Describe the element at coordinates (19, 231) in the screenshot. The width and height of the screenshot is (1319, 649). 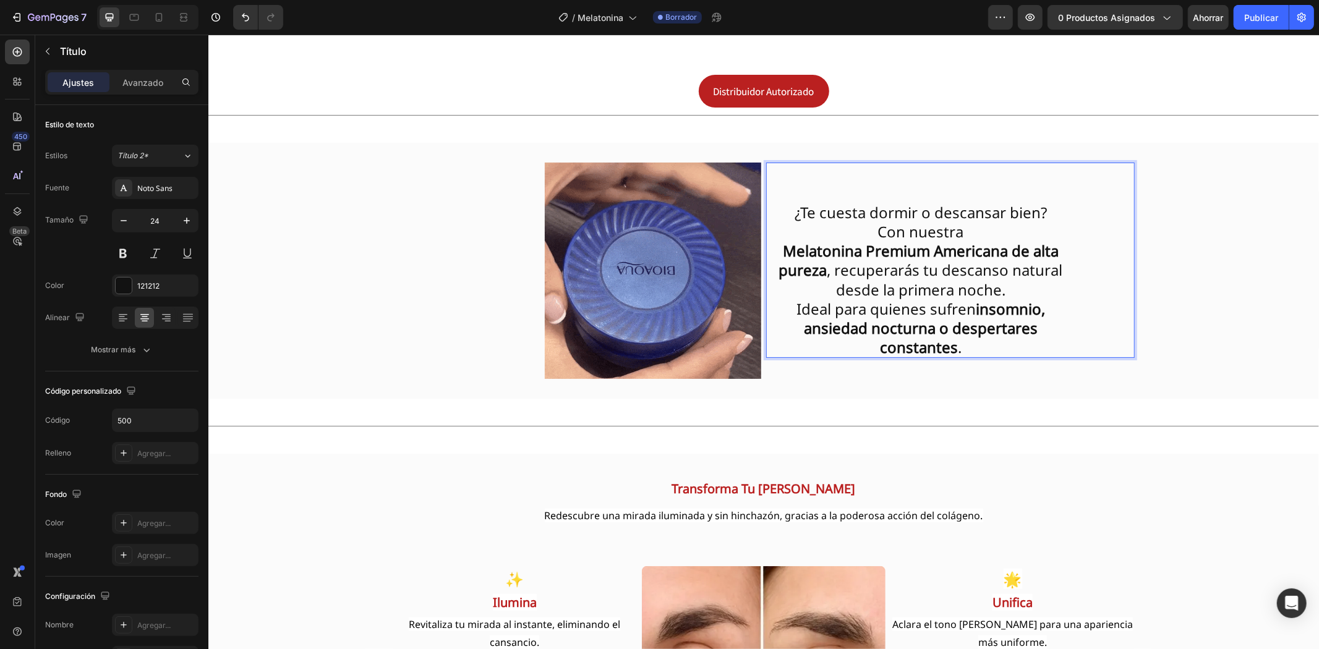
I see `font: Beta` at that location.